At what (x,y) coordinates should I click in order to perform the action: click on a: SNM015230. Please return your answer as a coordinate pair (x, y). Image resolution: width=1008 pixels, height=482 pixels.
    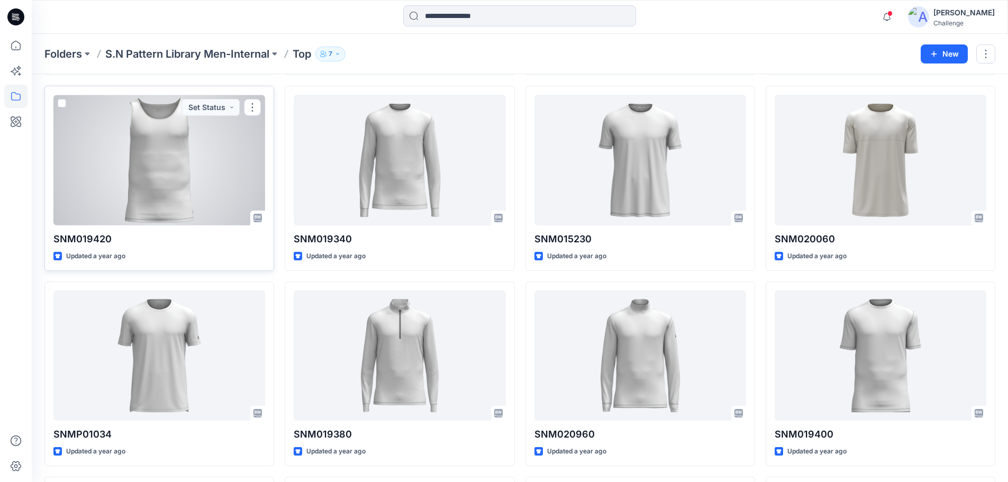
    Looking at the image, I should click on (640, 160).